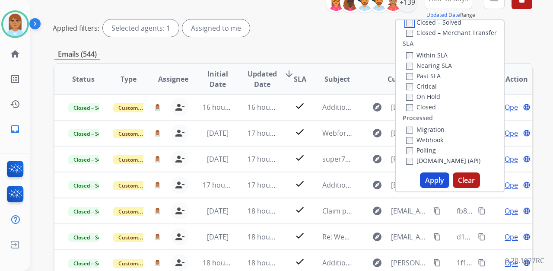 The image size is (553, 271). Describe the element at coordinates (423, 96) in the screenshot. I see `label: On Hold` at that location.